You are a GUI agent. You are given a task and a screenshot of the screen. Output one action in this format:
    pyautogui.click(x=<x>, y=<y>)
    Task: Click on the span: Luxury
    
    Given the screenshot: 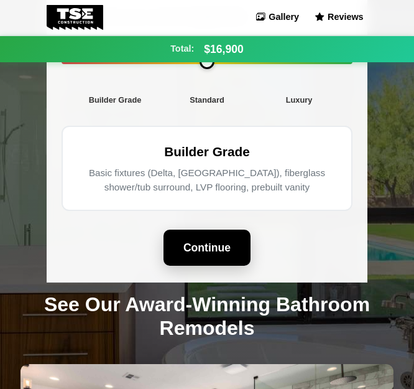 What is the action you would take?
    pyautogui.click(x=299, y=99)
    